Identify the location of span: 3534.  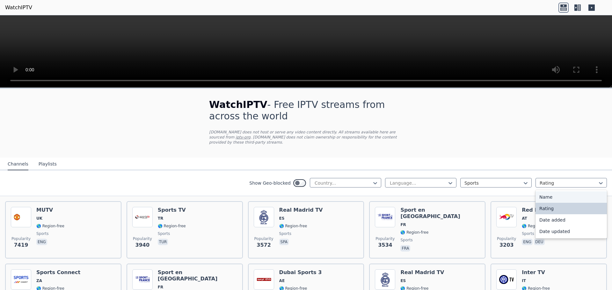
(385, 245).